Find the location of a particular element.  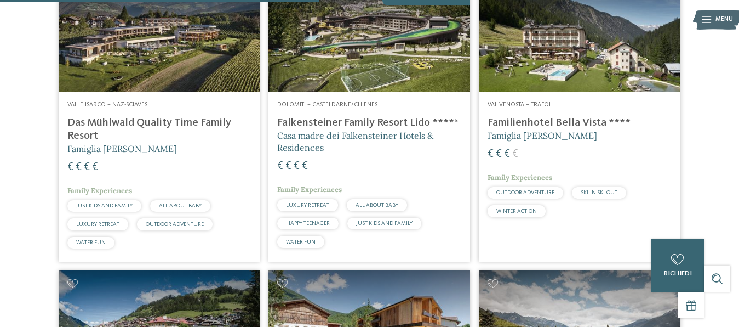

span: Valle Isarco – Naz-Sciaves is located at coordinates (107, 105).